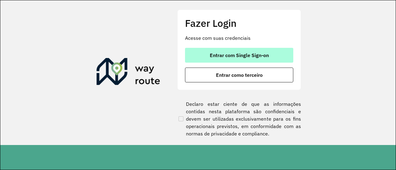 The height and width of the screenshot is (170, 396). What do you see at coordinates (239, 75) in the screenshot?
I see `span: Entrar como terceiro` at bounding box center [239, 75].